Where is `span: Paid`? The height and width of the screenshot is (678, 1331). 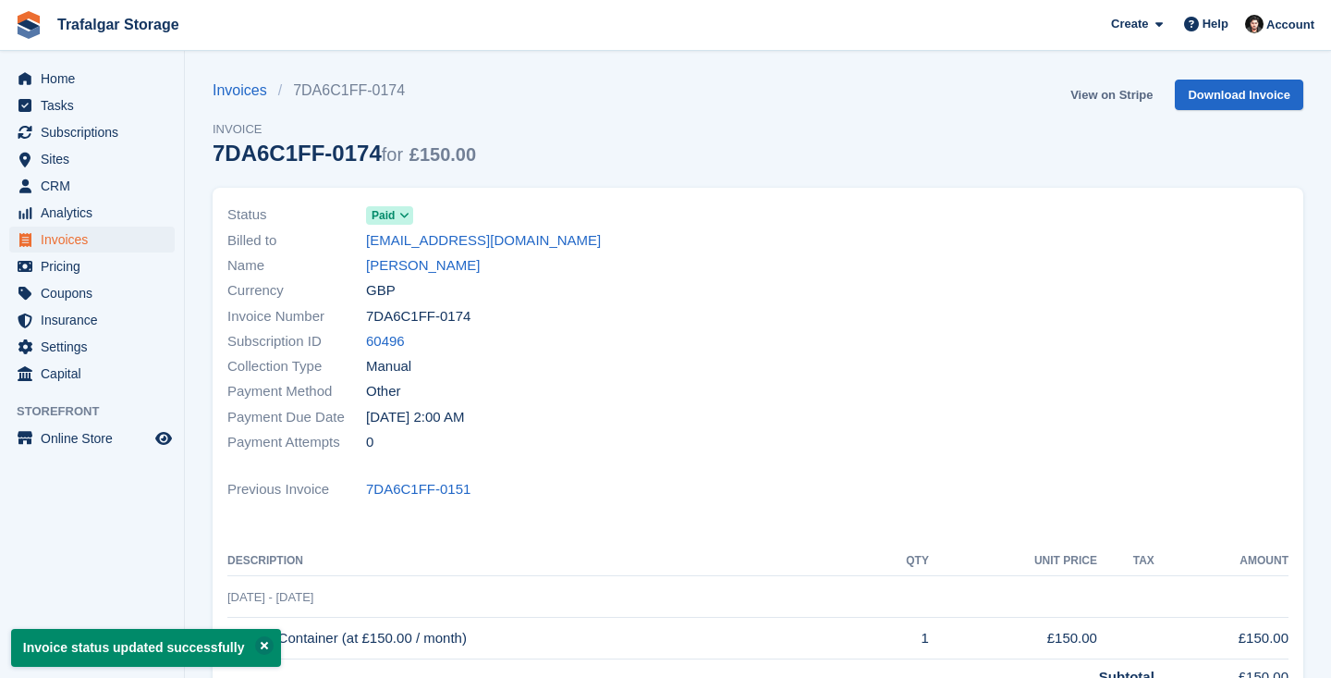 span: Paid is located at coordinates (383, 215).